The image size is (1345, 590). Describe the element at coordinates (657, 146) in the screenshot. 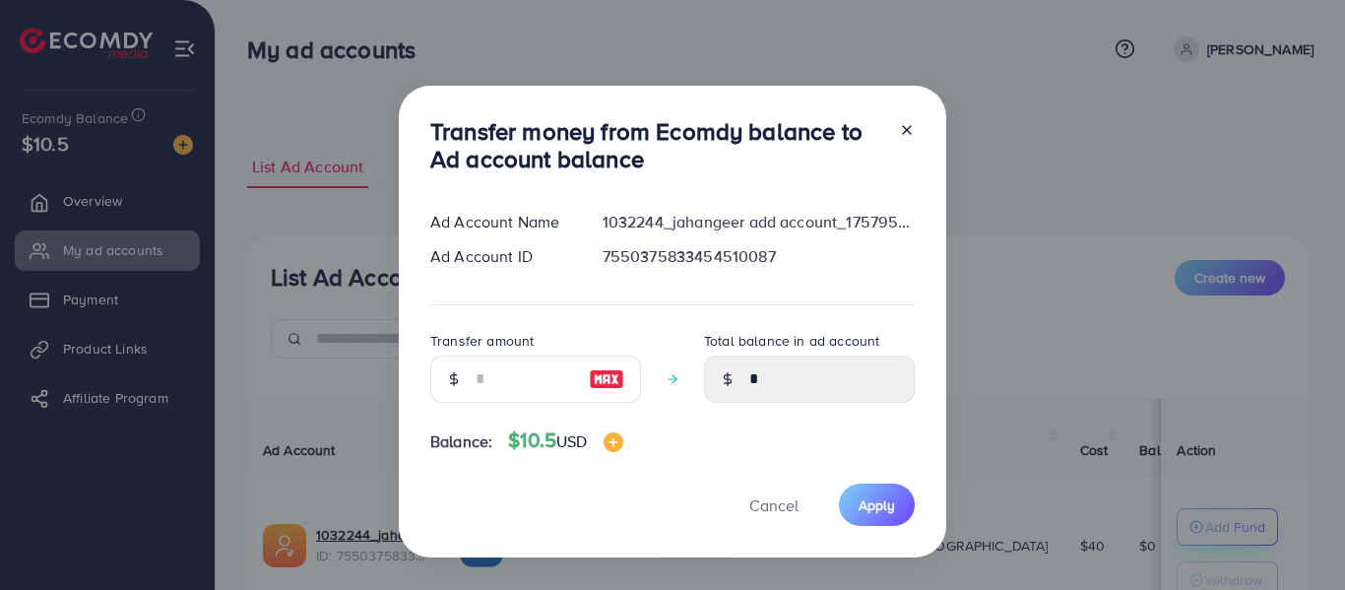

I see `h3: Transfer money from Ecomdy balance to Ad account balance` at that location.